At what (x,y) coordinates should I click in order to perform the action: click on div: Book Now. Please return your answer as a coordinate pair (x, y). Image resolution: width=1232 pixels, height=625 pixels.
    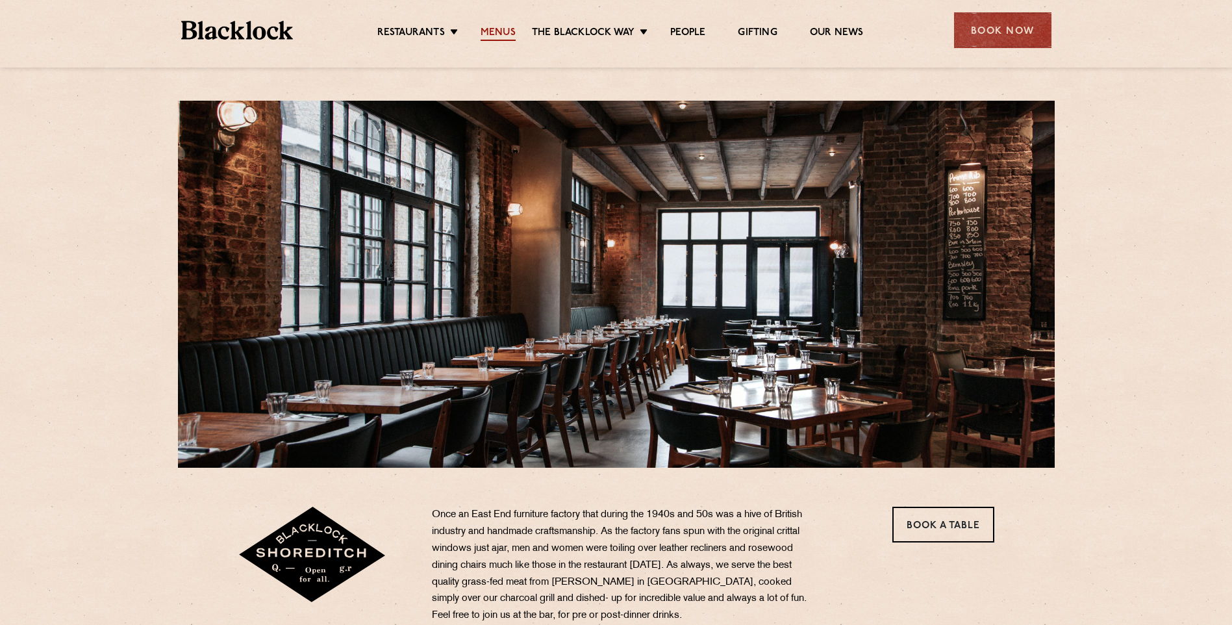
    Looking at the image, I should click on (1002, 30).